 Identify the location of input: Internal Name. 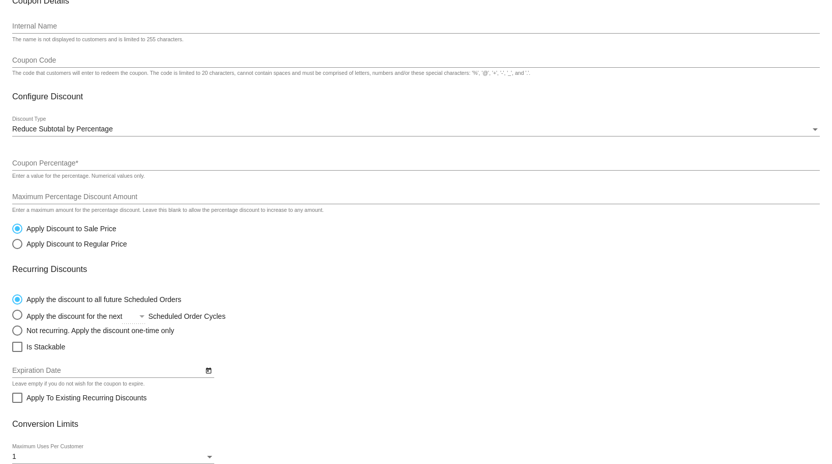
(416, 26).